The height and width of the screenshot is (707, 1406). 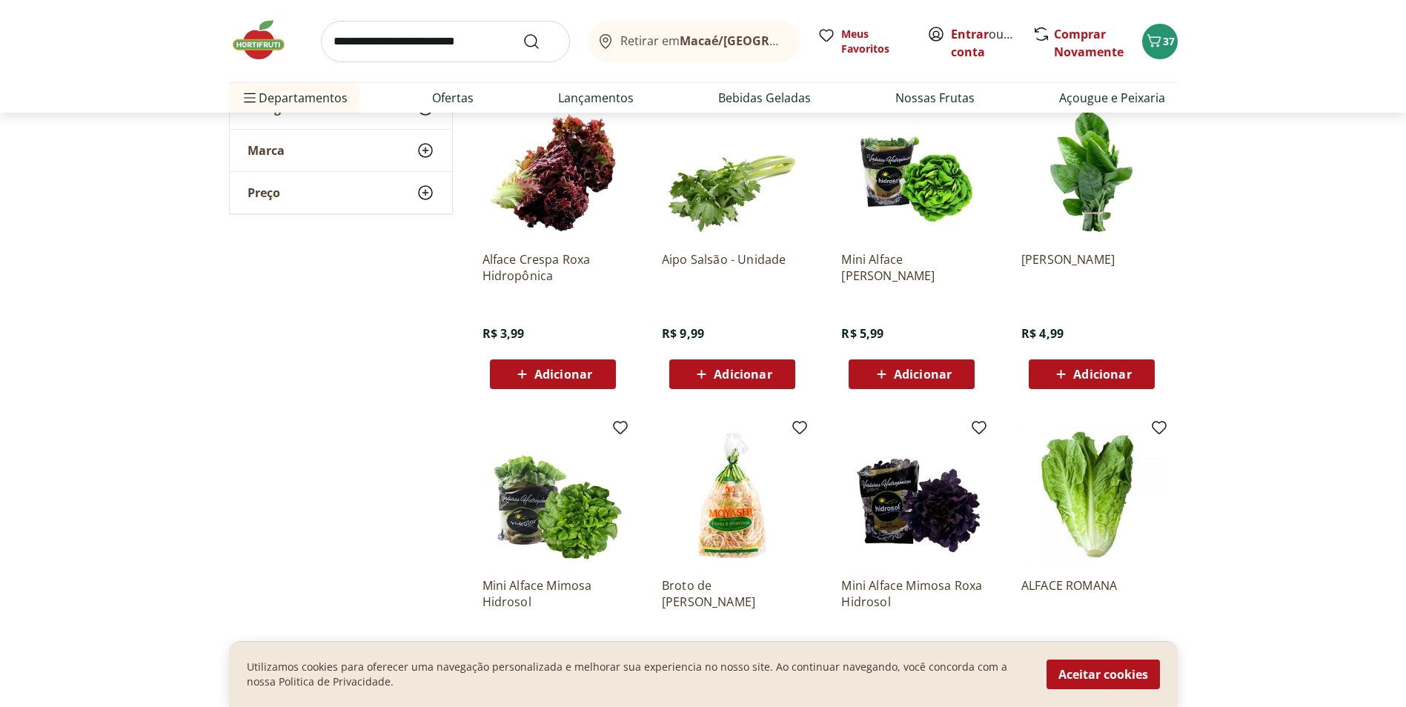 I want to click on a: Mini Alface Mimosa Hidrosol, so click(x=553, y=594).